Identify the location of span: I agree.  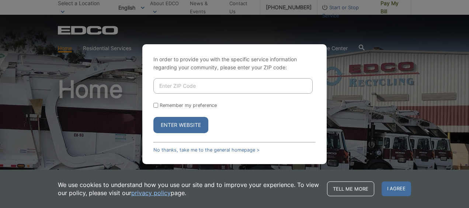
(396, 189).